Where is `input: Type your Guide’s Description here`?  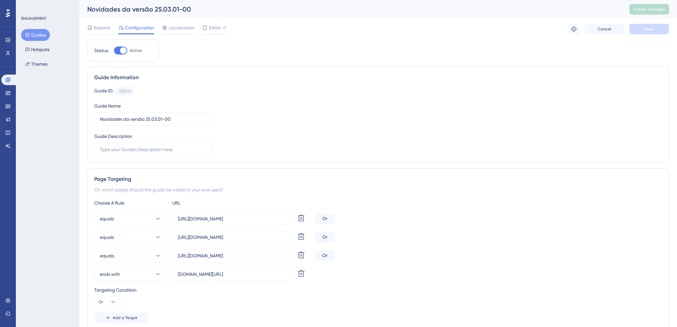
input: Type your Guide’s Description here is located at coordinates (153, 150).